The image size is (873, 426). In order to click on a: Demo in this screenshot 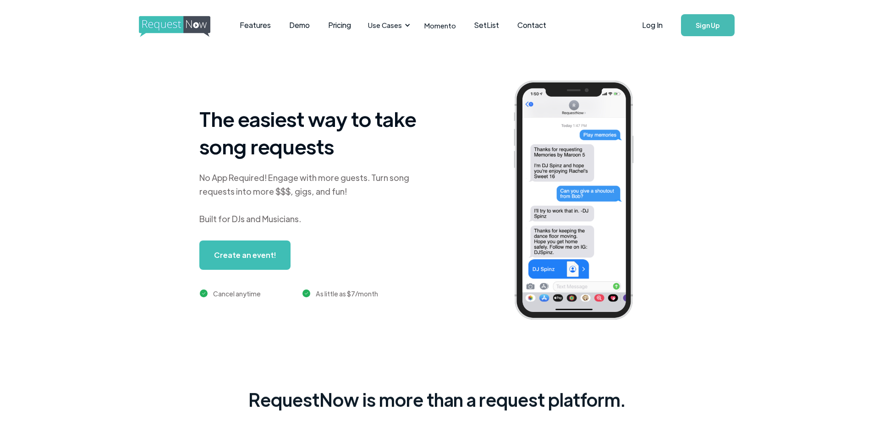, I will do `click(299, 25)`.